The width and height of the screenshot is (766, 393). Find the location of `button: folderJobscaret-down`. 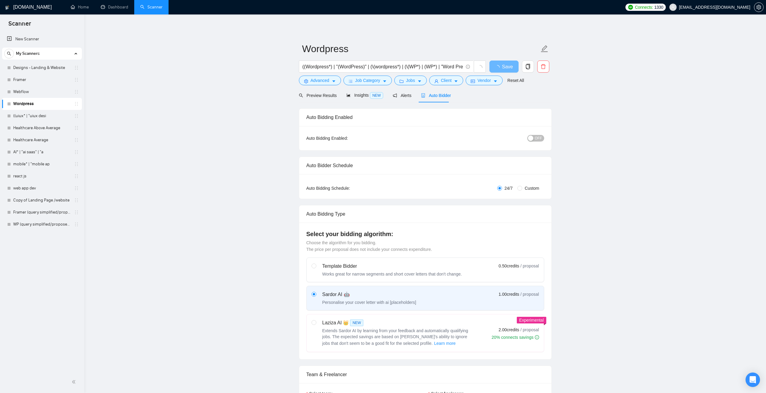

button: folderJobscaret-down is located at coordinates (410, 80).